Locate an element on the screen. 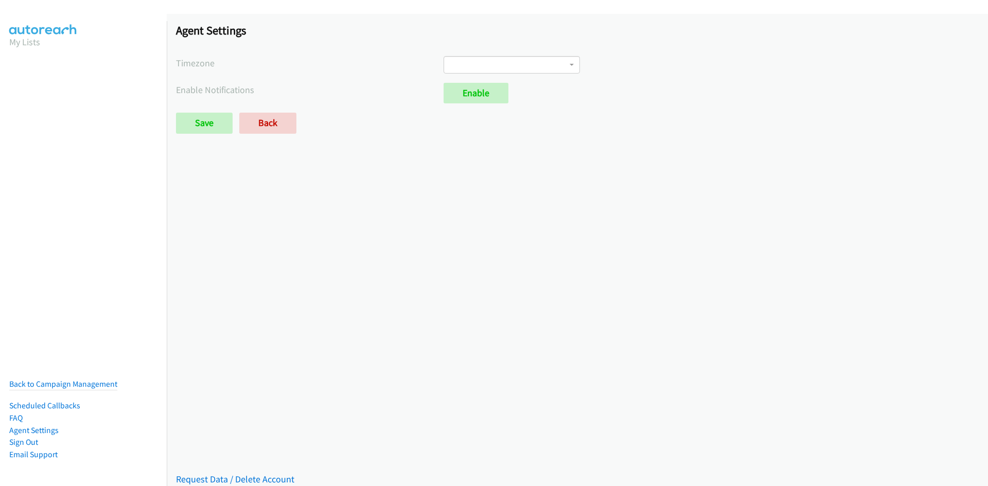  a: Scheduled Callbacks is located at coordinates (45, 405).